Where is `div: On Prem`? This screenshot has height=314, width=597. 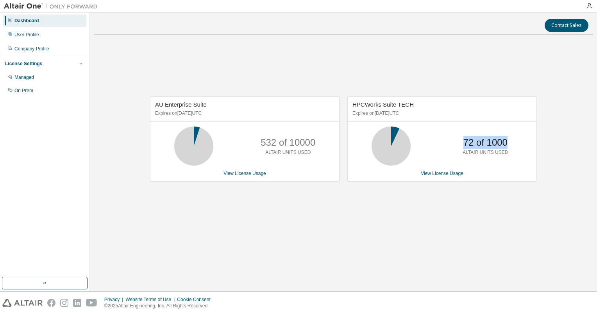 div: On Prem is located at coordinates (24, 91).